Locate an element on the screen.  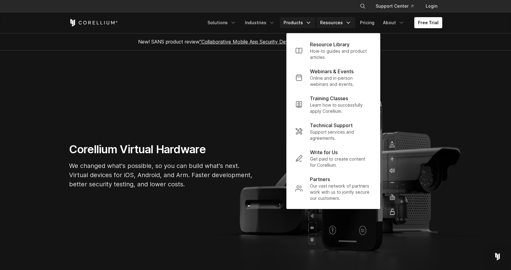
p: Online and in-person webinars and events. is located at coordinates (341, 81).